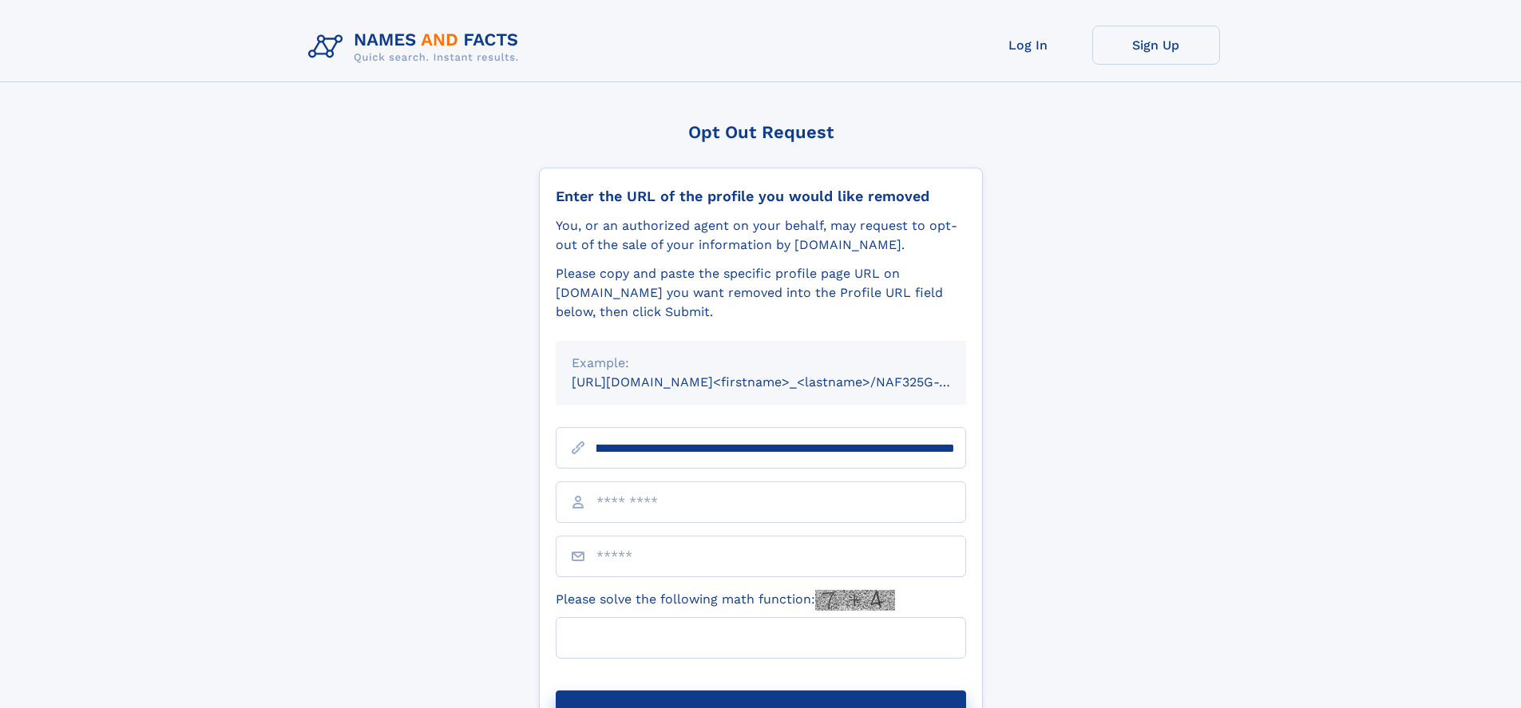 This screenshot has width=1521, height=708. Describe the element at coordinates (1029, 45) in the screenshot. I see `a: Log In` at that location.